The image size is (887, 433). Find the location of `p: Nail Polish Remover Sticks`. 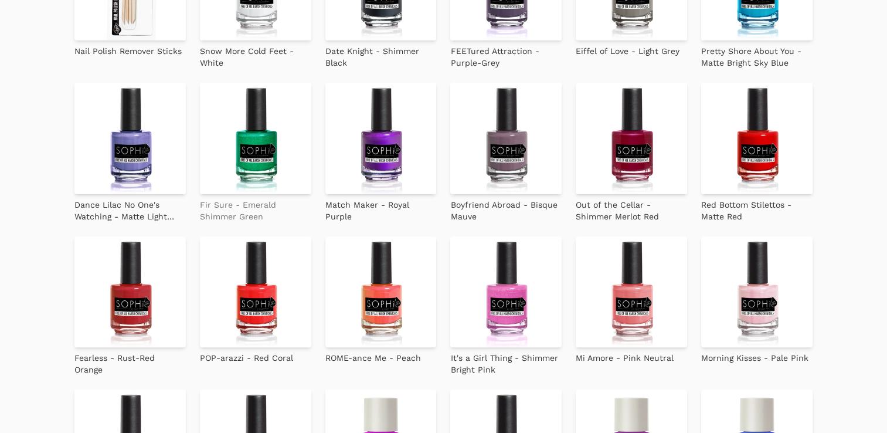

p: Nail Polish Remover Sticks is located at coordinates (128, 51).